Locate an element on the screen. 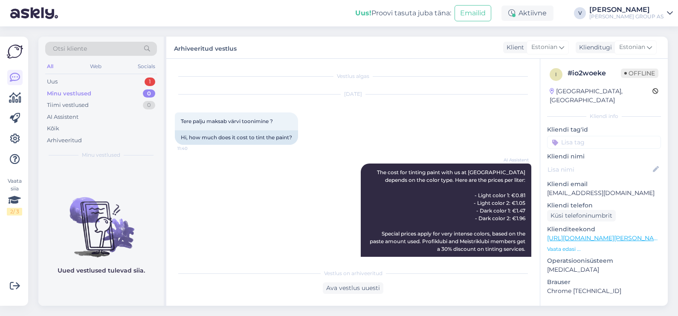 Image resolution: width=678 pixels, height=316 pixels. b: Uus! is located at coordinates (363, 13).